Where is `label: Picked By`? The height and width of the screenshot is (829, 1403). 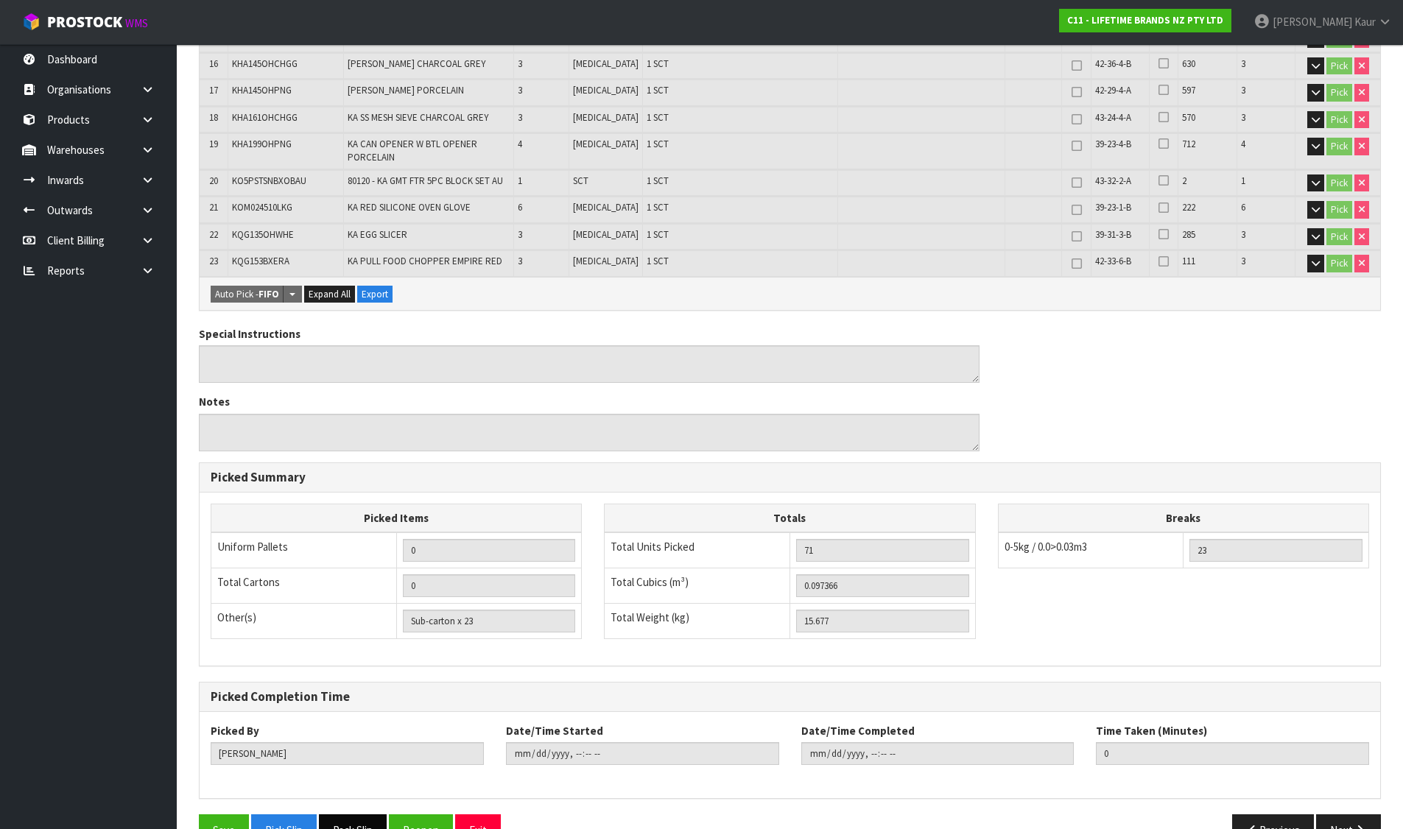 label: Picked By is located at coordinates (235, 731).